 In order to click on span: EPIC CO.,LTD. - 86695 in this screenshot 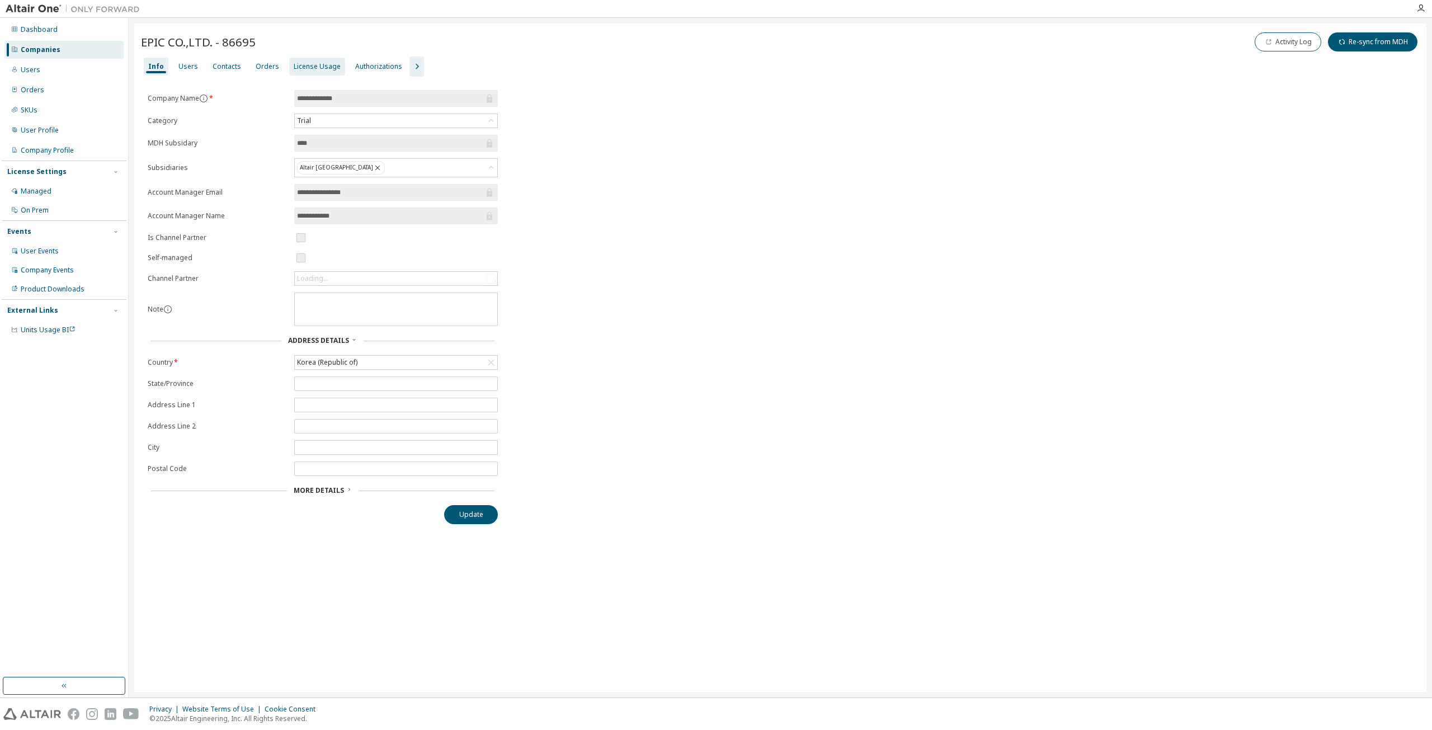, I will do `click(198, 42)`.